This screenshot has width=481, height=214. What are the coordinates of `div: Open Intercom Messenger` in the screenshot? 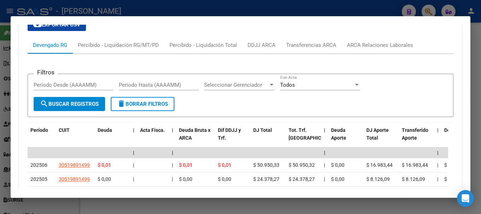 It's located at (465, 199).